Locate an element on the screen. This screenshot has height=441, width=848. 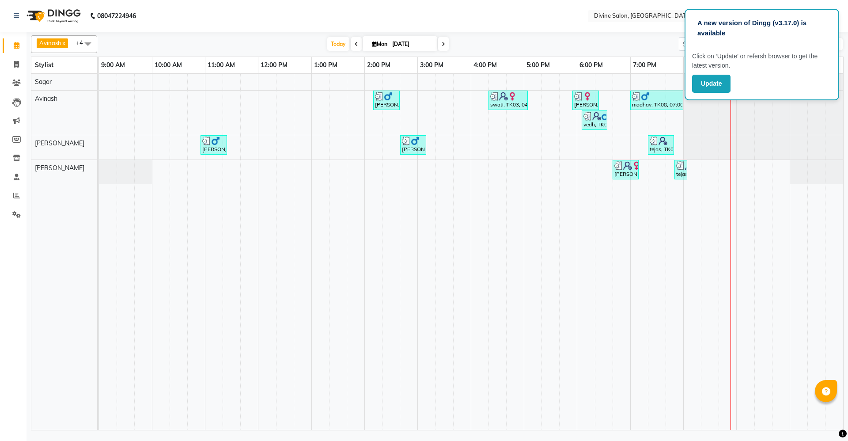
span: Today is located at coordinates (338, 44).